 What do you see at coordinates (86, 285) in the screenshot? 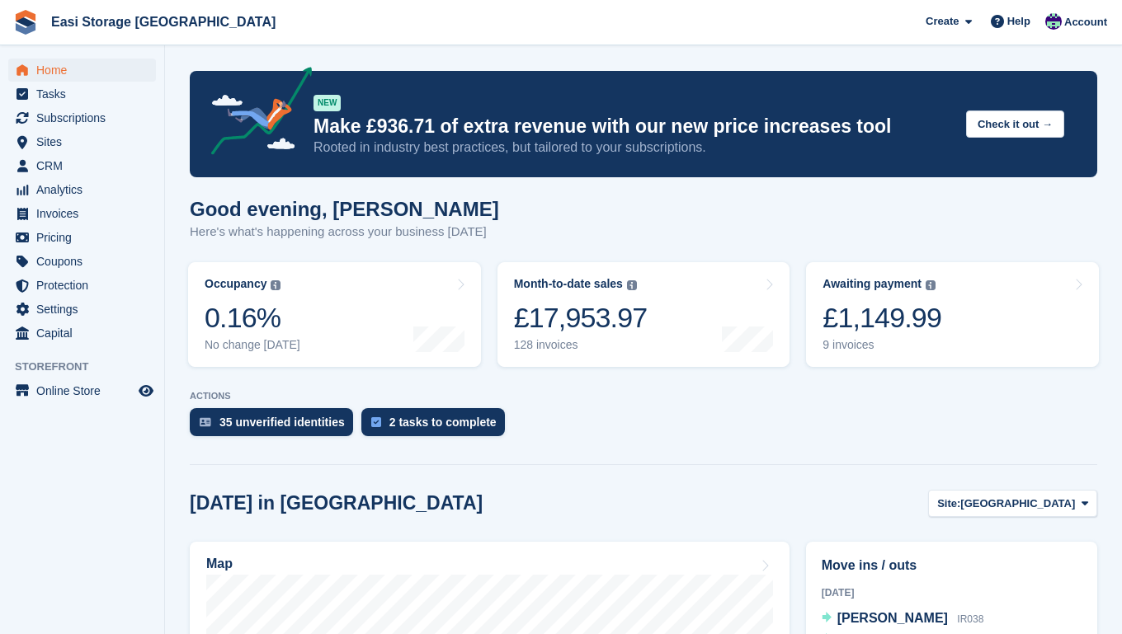
I see `span: Protection` at bounding box center [86, 285].